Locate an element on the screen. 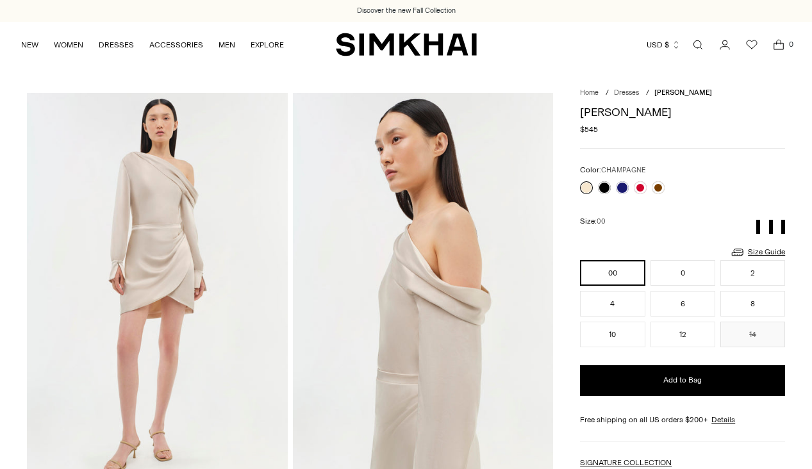 The image size is (812, 469). label: Color: is located at coordinates (613, 170).